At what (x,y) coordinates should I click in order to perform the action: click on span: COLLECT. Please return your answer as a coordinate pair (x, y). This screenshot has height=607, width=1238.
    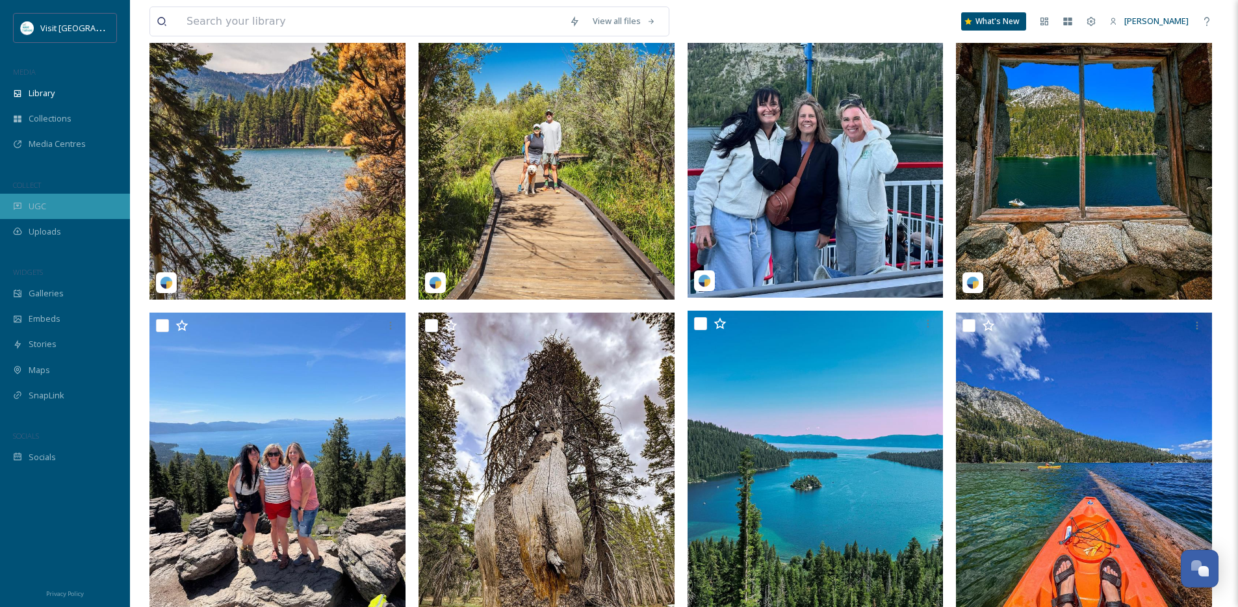
    Looking at the image, I should click on (27, 185).